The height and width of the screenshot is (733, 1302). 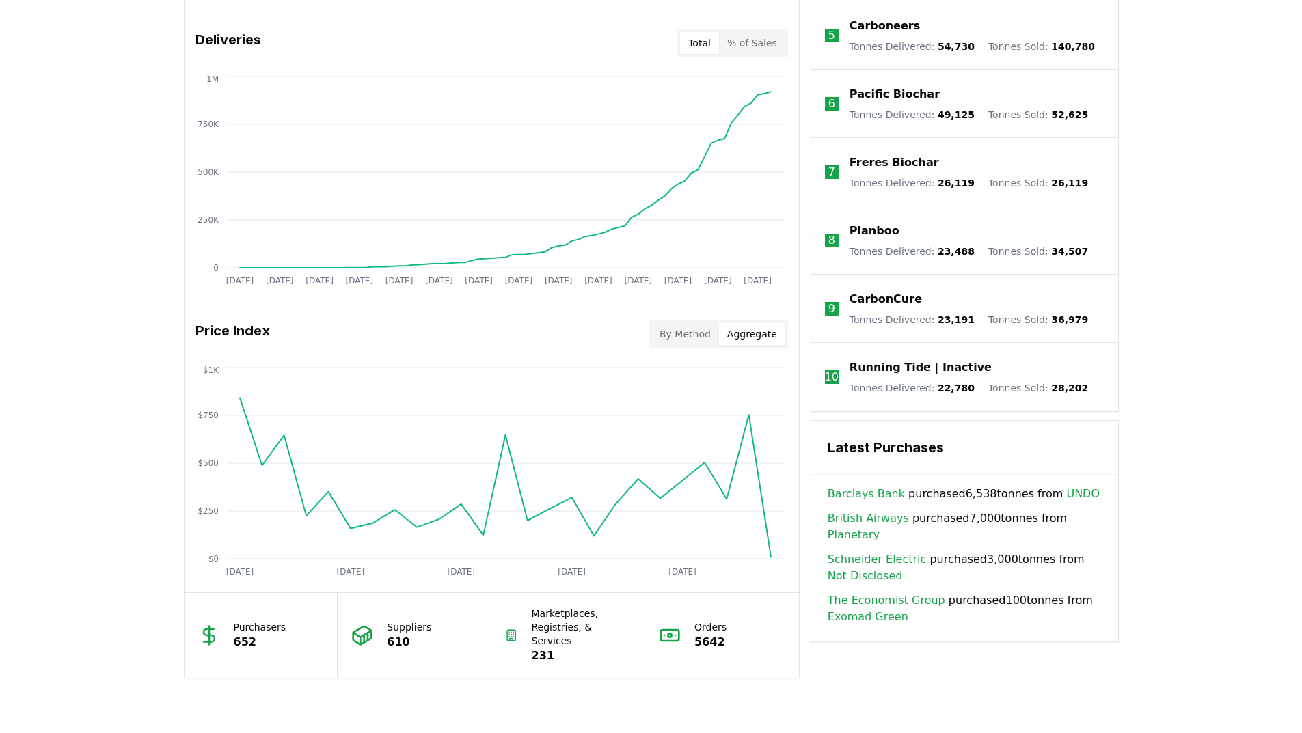 What do you see at coordinates (210, 370) in the screenshot?
I see `tspan: $1K` at bounding box center [210, 370].